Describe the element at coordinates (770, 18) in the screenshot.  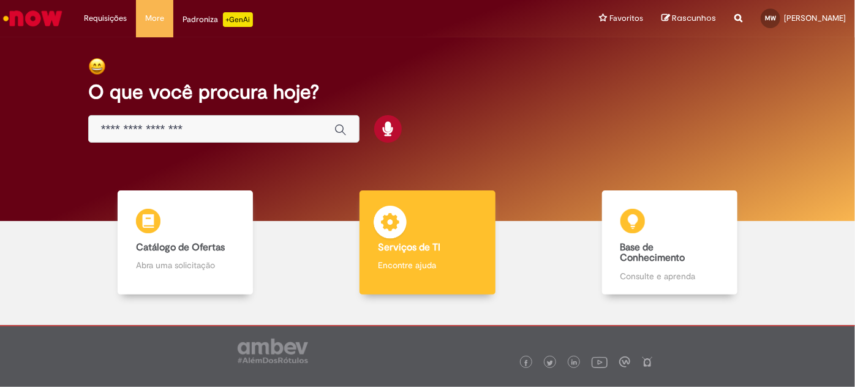
I see `span: MW` at that location.